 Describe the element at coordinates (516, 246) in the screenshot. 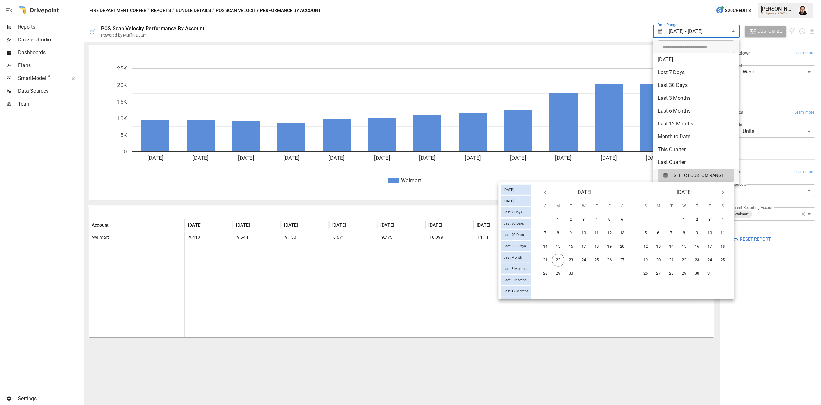

I see `div: Last 365 Days` at that location.